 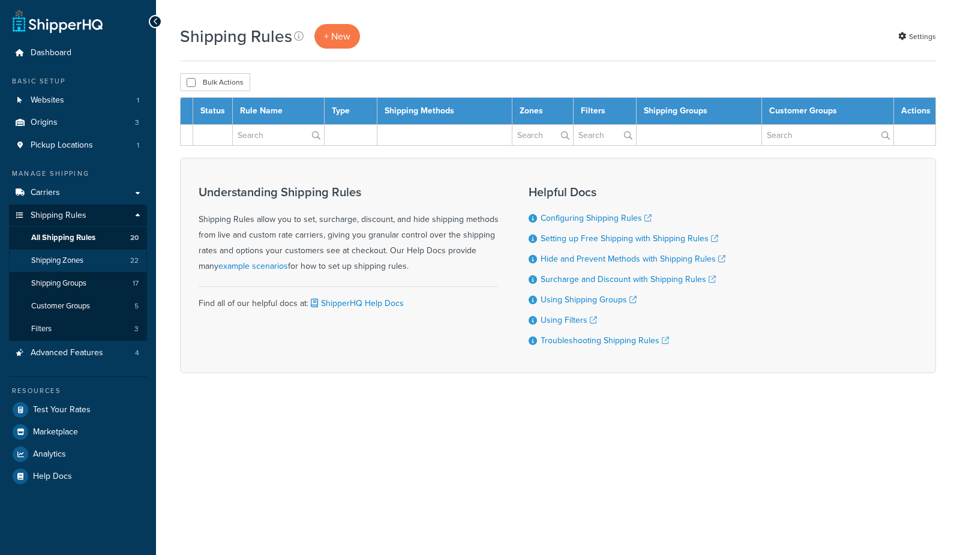 What do you see at coordinates (78, 193) in the screenshot?
I see `li: Carriers` at bounding box center [78, 193].